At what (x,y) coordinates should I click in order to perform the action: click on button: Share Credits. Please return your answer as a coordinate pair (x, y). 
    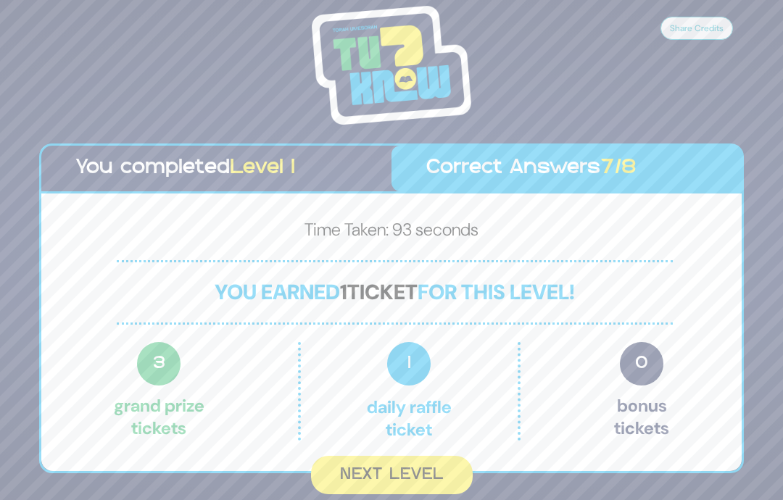
    Looking at the image, I should click on (697, 28).